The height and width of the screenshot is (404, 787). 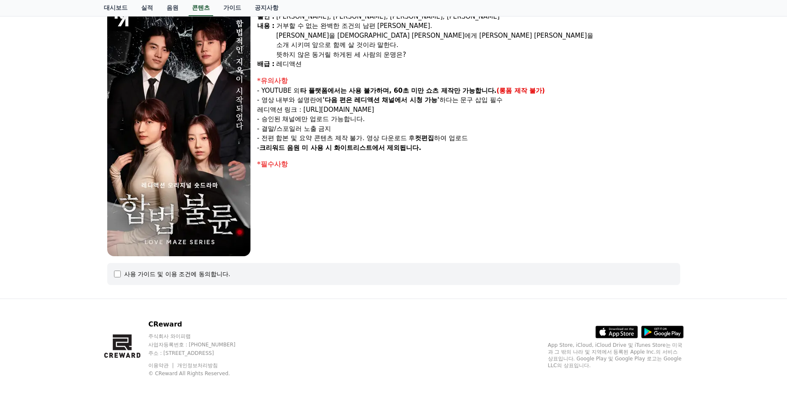 What do you see at coordinates (200, 374) in the screenshot?
I see `p: © CReward All Rights Reserved.` at bounding box center [200, 374].